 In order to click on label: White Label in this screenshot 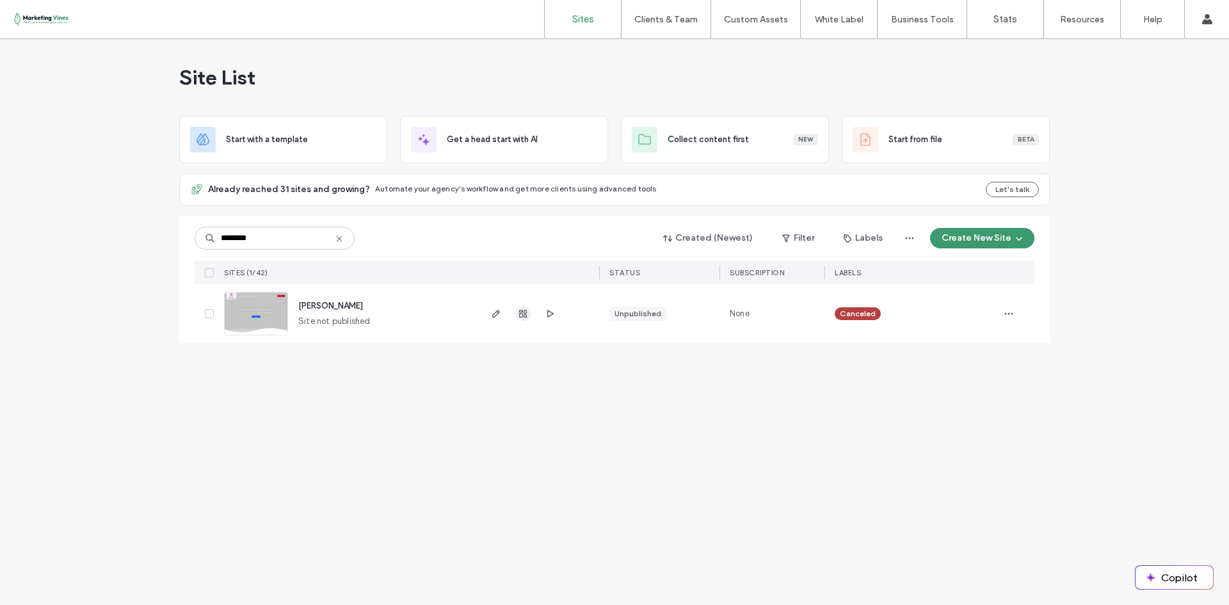, I will do `click(839, 19)`.